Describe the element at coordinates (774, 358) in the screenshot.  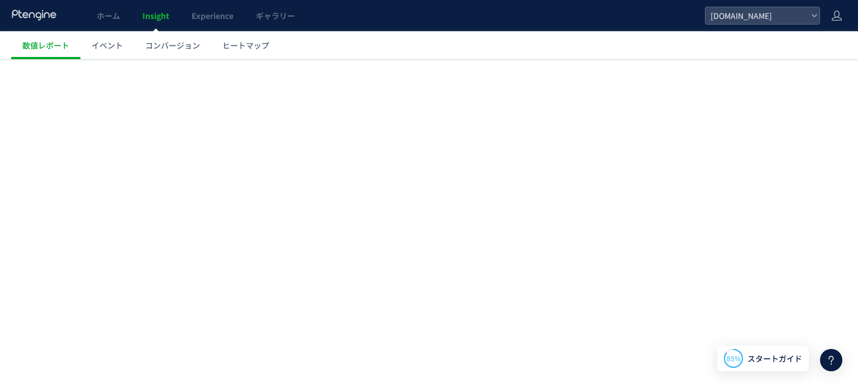
I see `span: スタートガイド` at that location.